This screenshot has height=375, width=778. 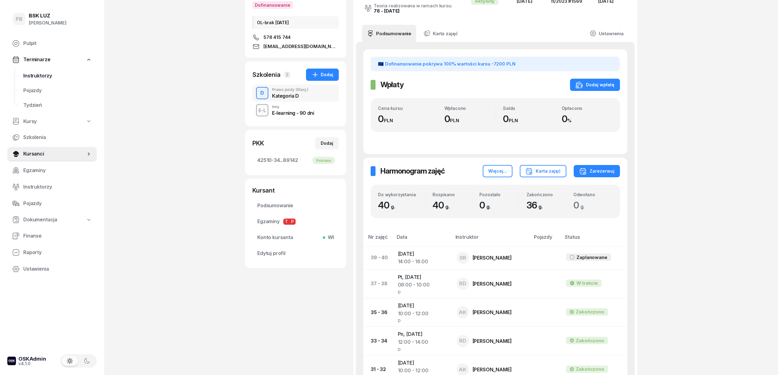 What do you see at coordinates (536, 205) in the screenshot?
I see `span: 36` at bounding box center [536, 205].